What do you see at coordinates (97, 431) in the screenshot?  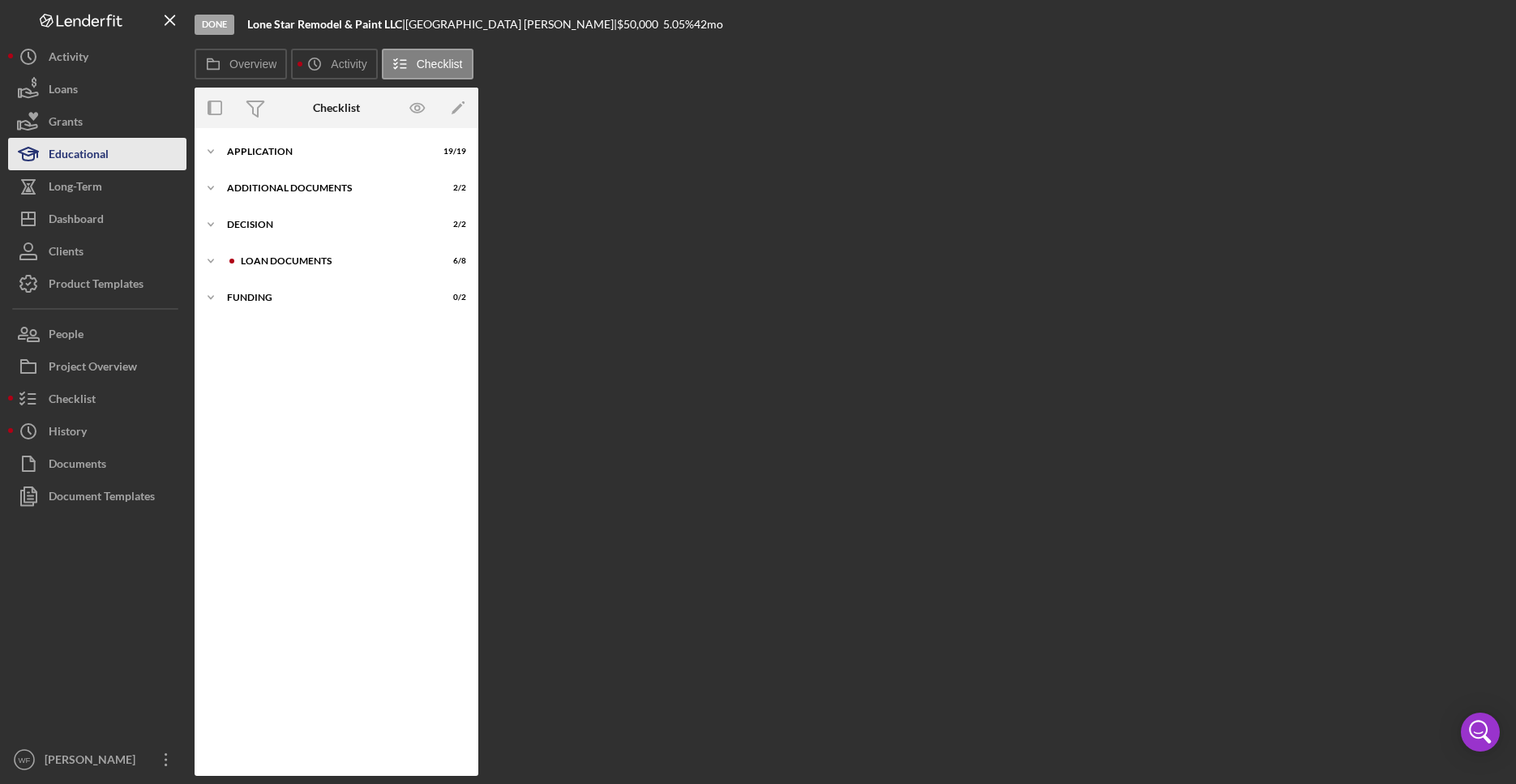 I see `a: History` at bounding box center [97, 431].